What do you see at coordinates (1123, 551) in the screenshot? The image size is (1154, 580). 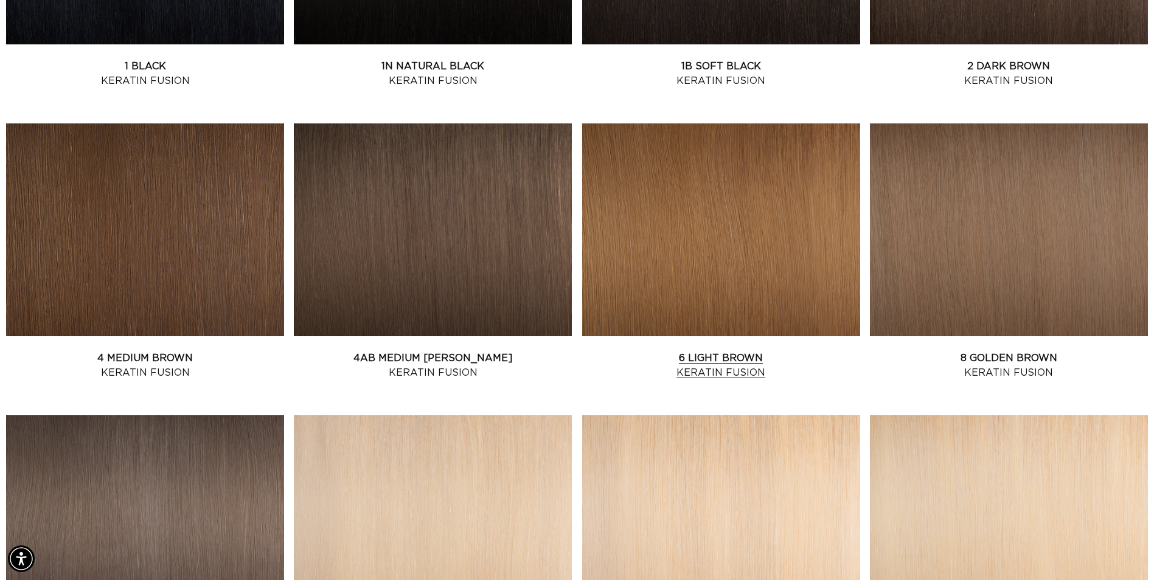 I see `div: Chat Widget` at bounding box center [1123, 551].